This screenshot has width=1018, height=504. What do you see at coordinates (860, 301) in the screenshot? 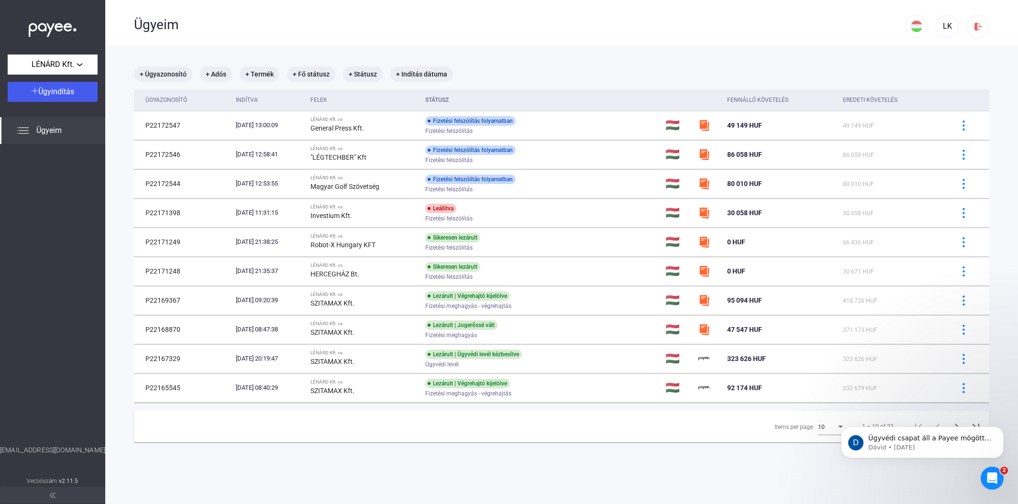
I see `span: 418 720 HUF` at bounding box center [860, 301].